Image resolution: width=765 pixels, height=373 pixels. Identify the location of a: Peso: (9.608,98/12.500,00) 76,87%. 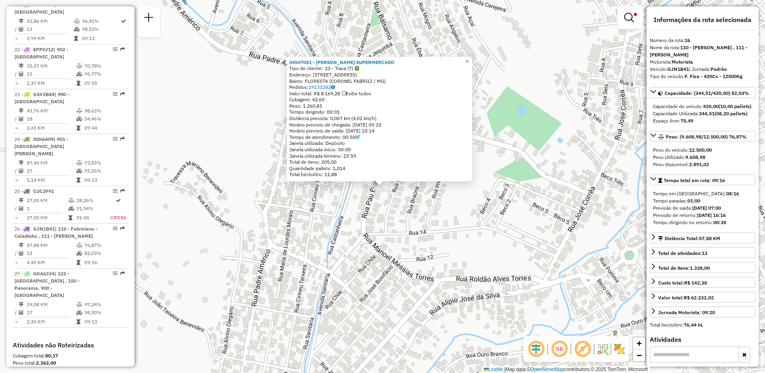
(702, 136).